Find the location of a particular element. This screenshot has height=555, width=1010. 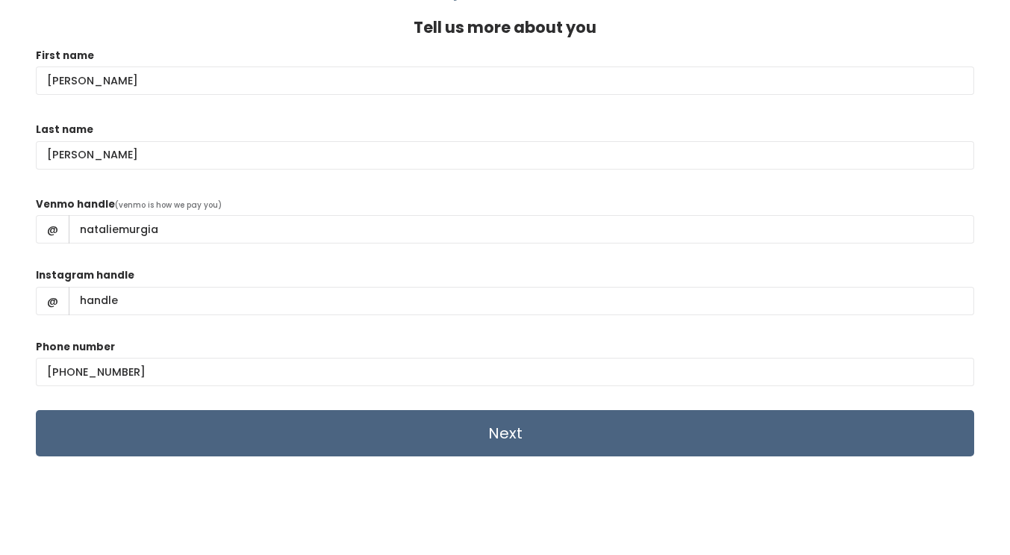

label: Venmo handle is located at coordinates (75, 205).